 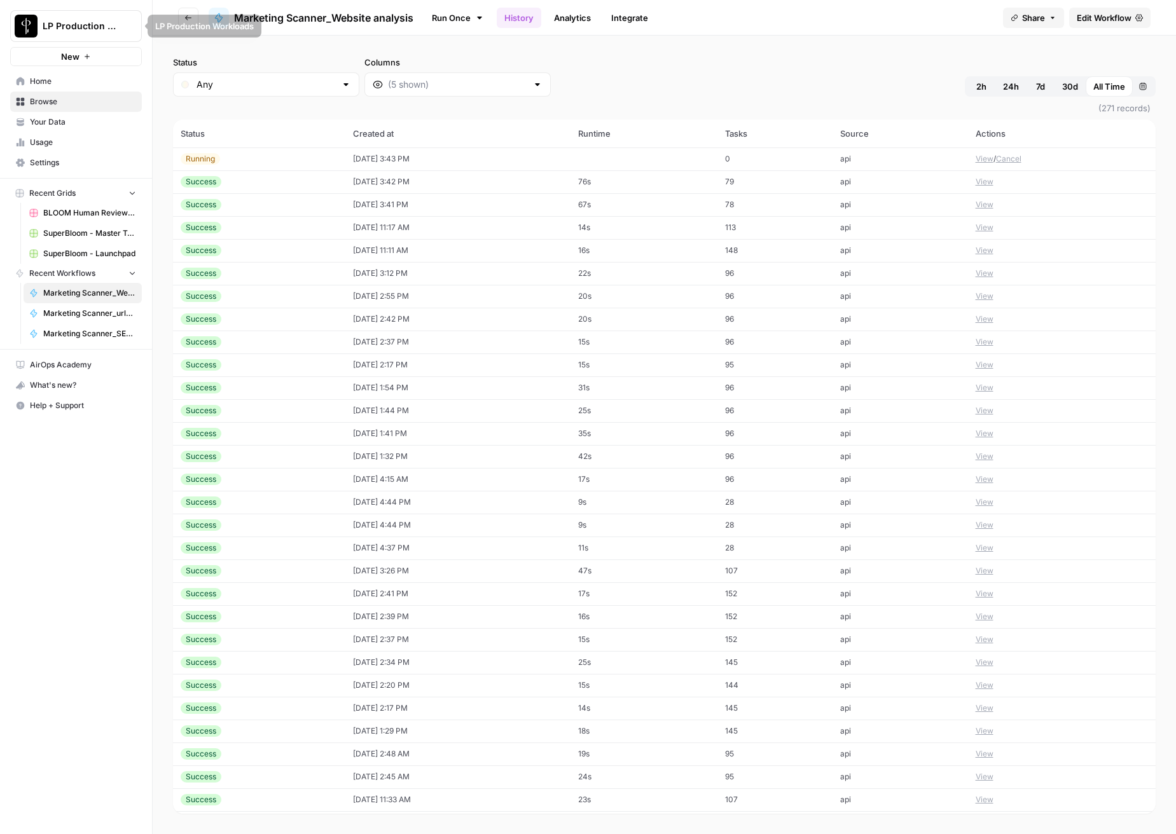 What do you see at coordinates (457, 62) in the screenshot?
I see `label: Columns` at bounding box center [457, 62].